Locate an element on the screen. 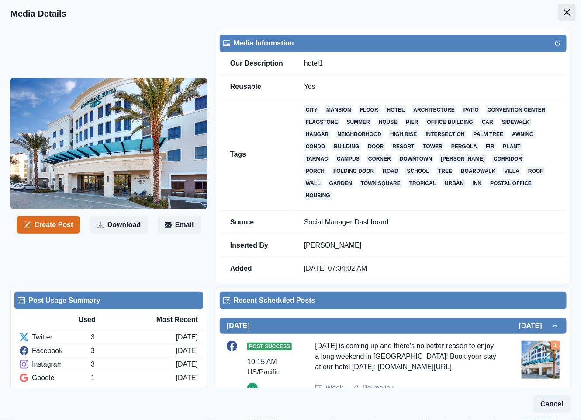 This screenshot has height=420, width=581. td: Source is located at coordinates (257, 222).